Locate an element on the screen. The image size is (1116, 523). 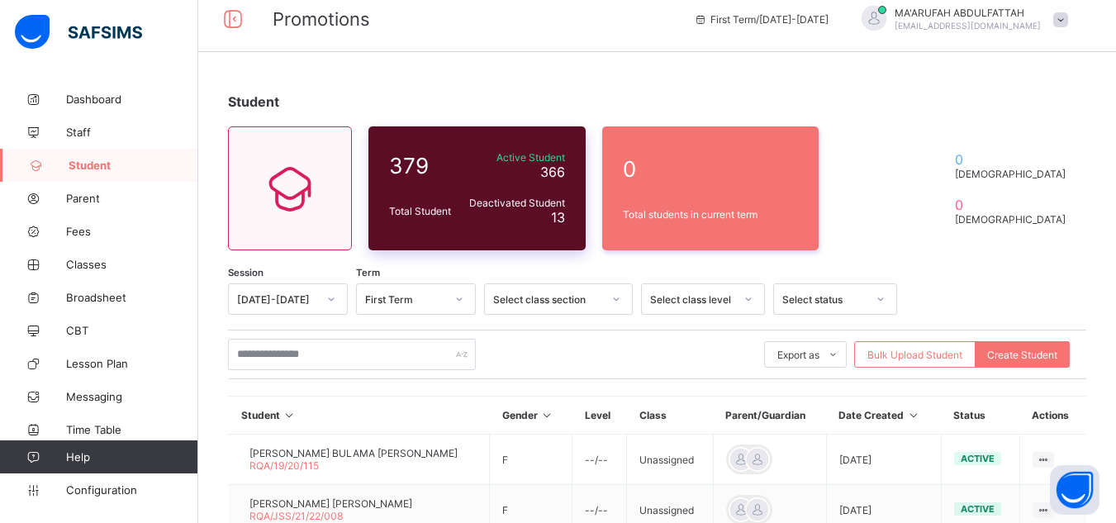
img: safsims is located at coordinates (79, 32).